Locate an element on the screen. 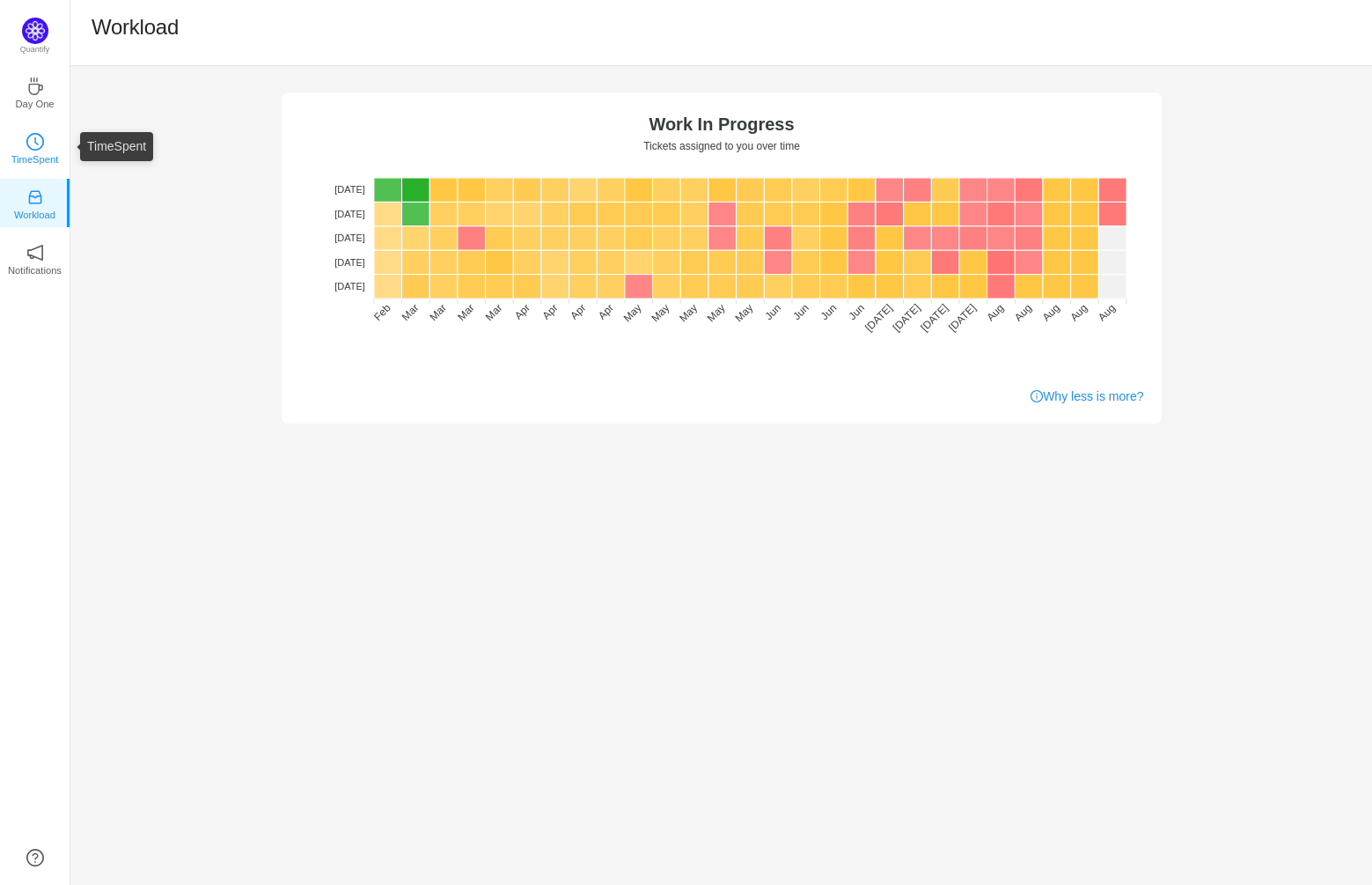 The width and height of the screenshot is (1372, 885). a: Why less is more? is located at coordinates (1087, 397).